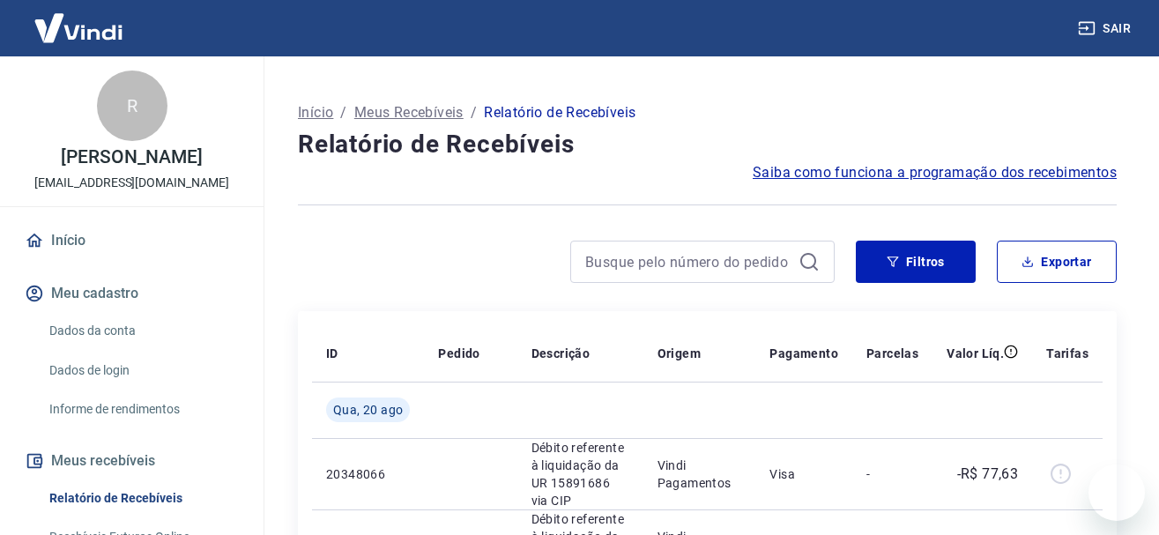  I want to click on p: Origem, so click(679, 353).